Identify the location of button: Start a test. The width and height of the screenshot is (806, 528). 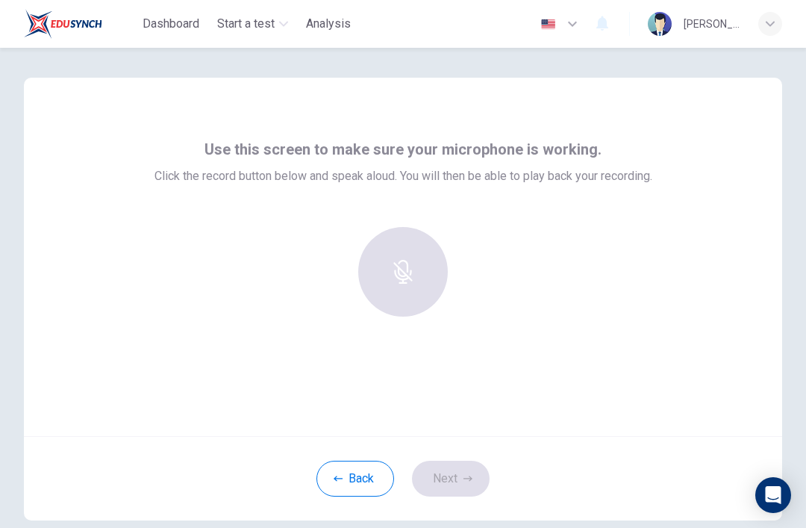
(252, 24).